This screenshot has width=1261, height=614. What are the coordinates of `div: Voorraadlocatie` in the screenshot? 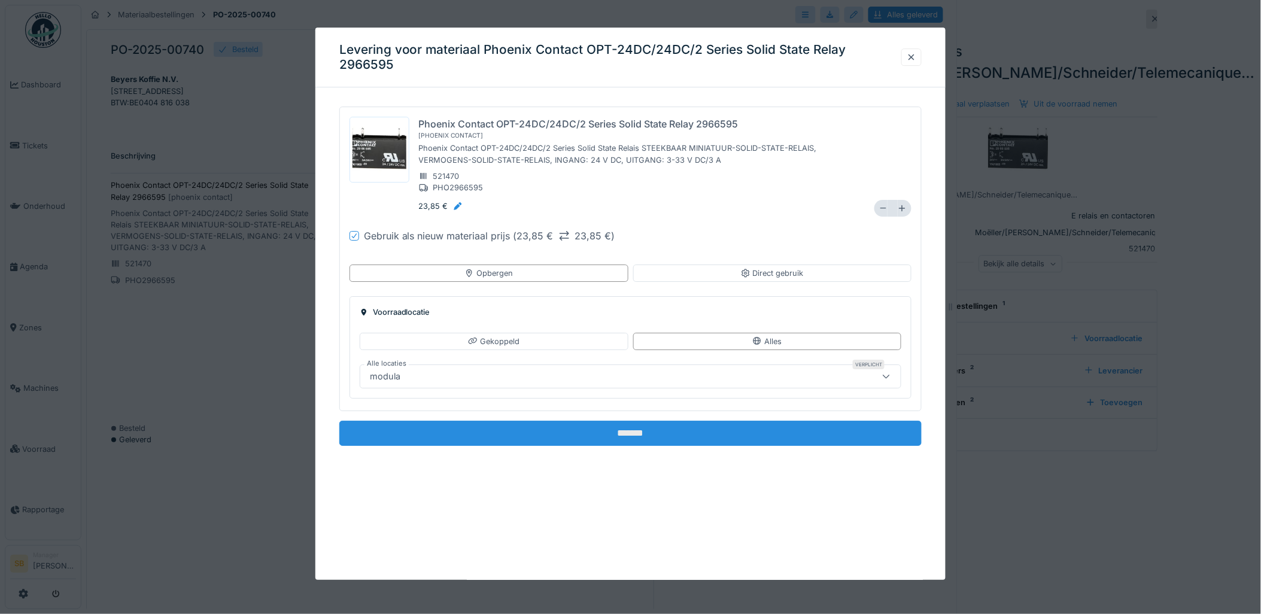 It's located at (631, 312).